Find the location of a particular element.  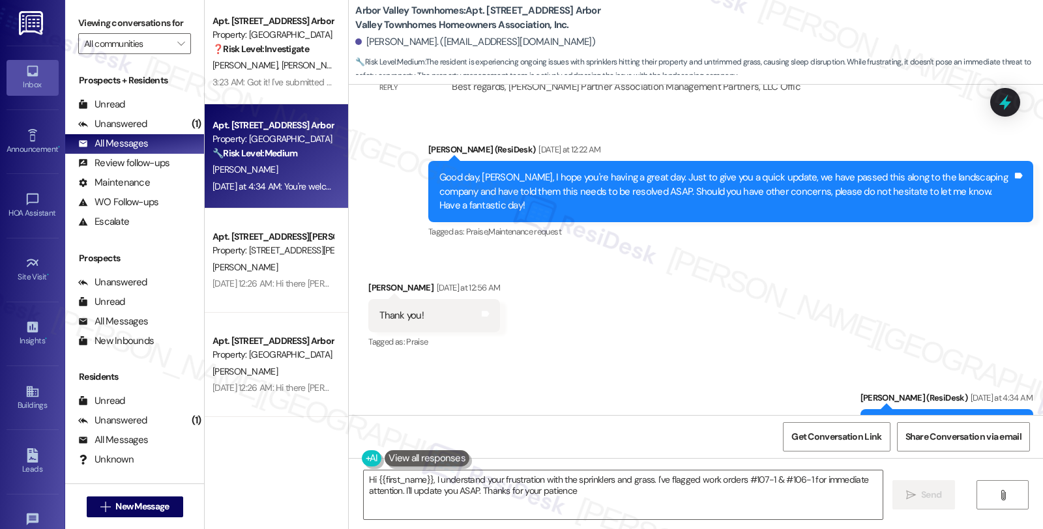

div: Unknown is located at coordinates (106, 460).